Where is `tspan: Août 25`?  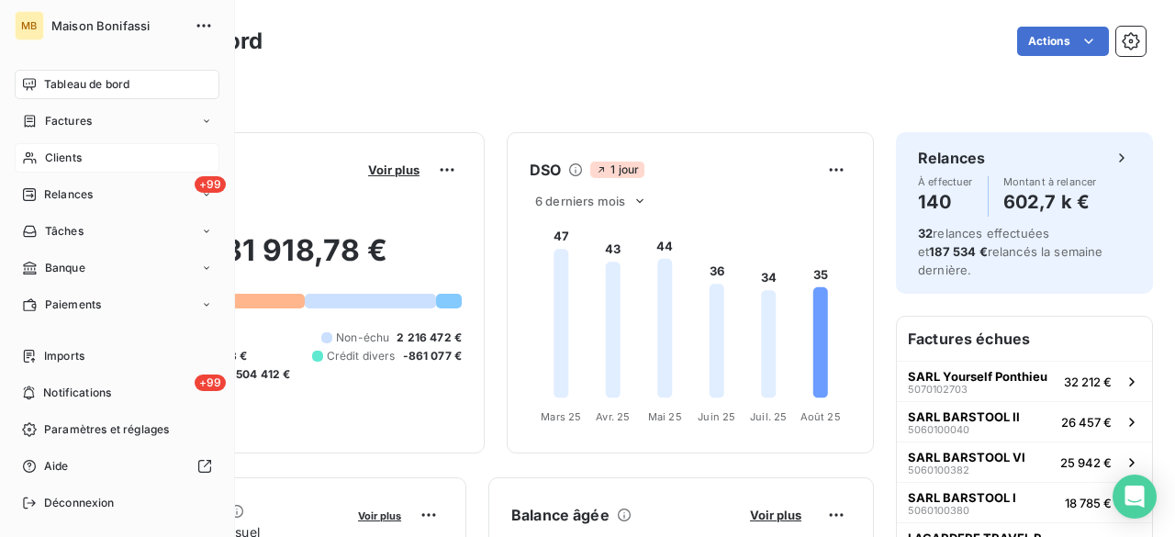
tspan: Août 25 is located at coordinates (821, 417).